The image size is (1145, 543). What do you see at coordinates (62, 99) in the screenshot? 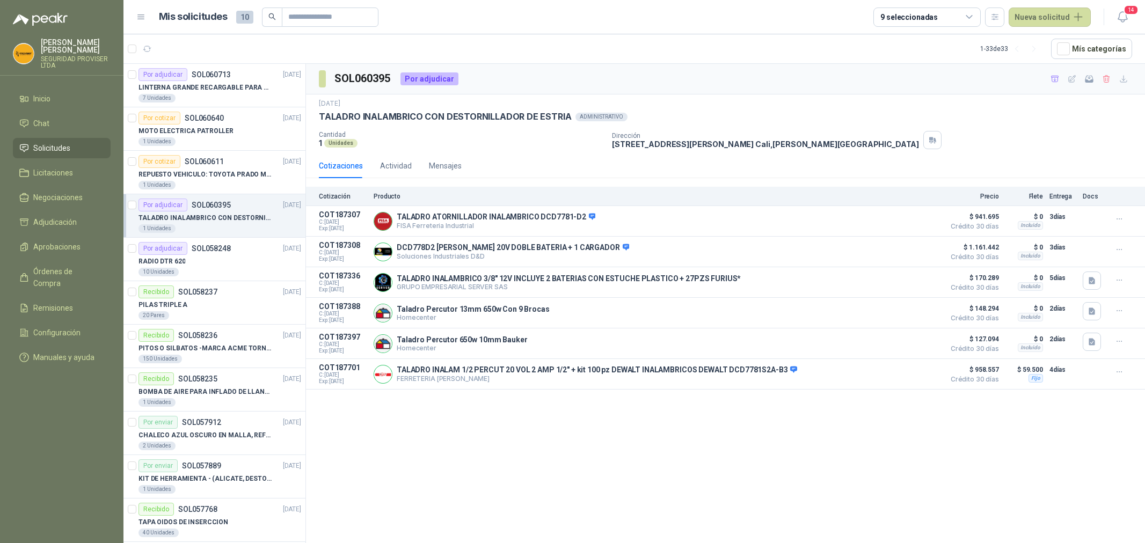
I see `a: Inicio` at bounding box center [62, 99].